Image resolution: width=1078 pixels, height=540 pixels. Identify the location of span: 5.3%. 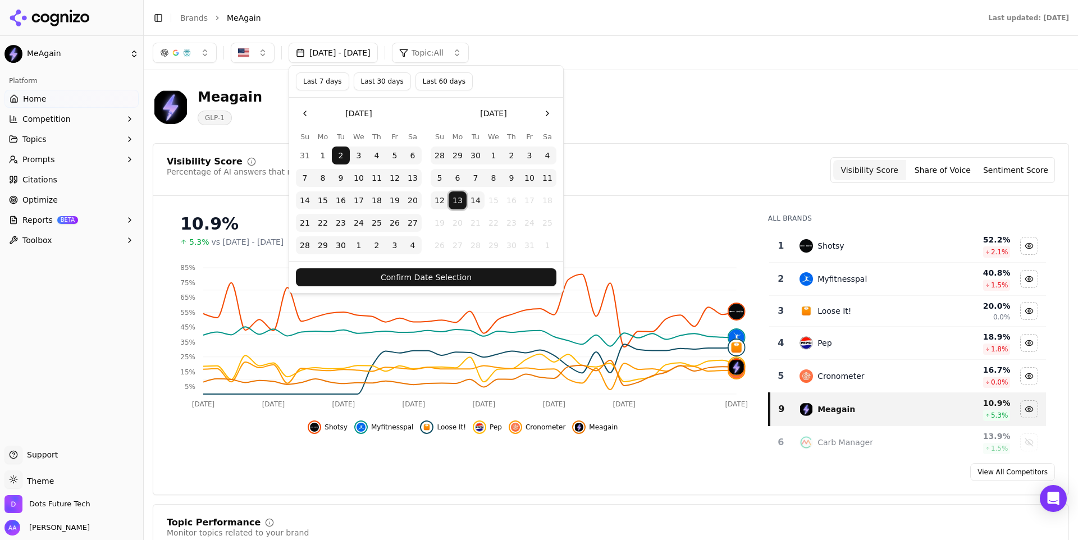
(199, 242).